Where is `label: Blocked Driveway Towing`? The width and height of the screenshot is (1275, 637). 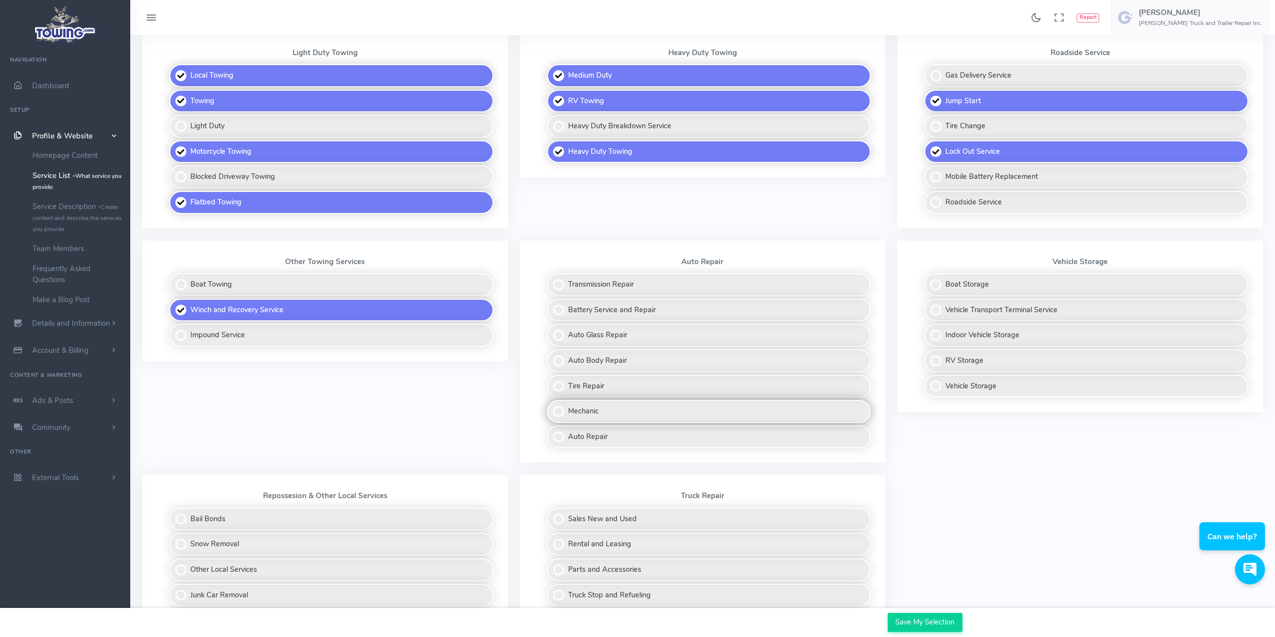 label: Blocked Driveway Towing is located at coordinates (331, 177).